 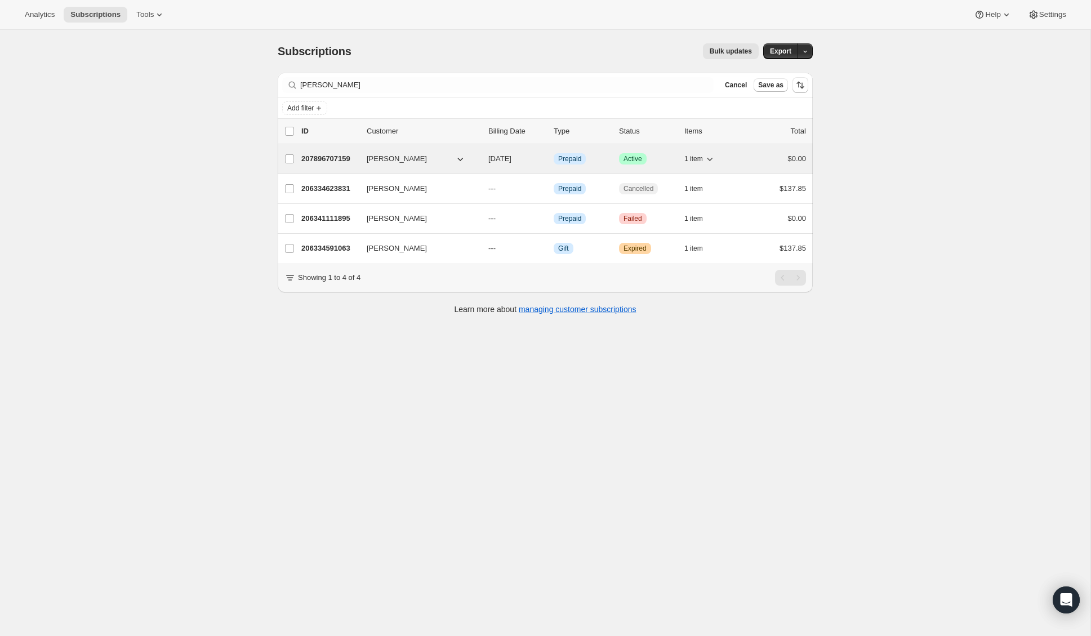 What do you see at coordinates (145, 15) in the screenshot?
I see `span: Tools` at bounding box center [145, 15].